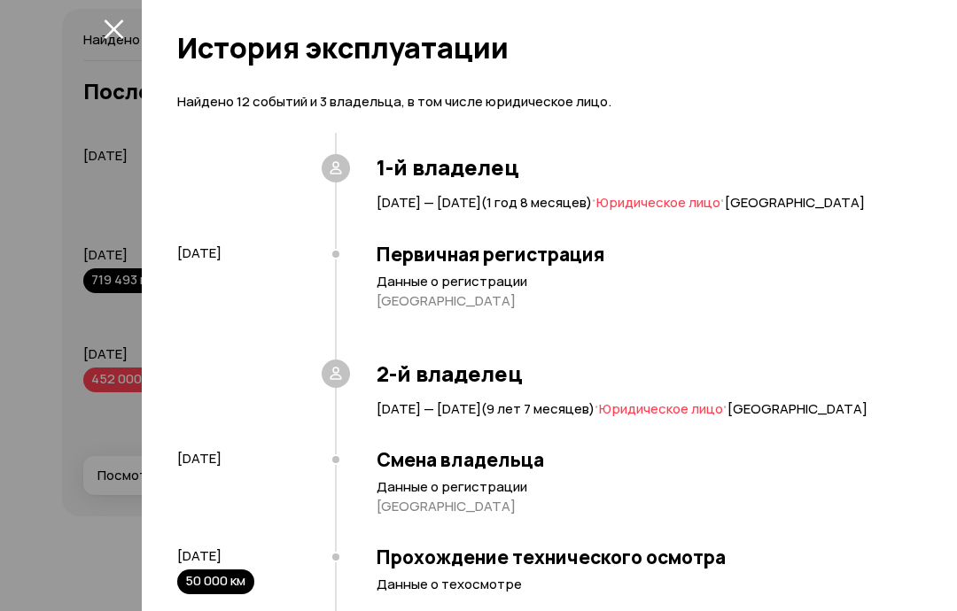  What do you see at coordinates (640, 374) in the screenshot?
I see `h3: 2-й владелец` at bounding box center [640, 374].